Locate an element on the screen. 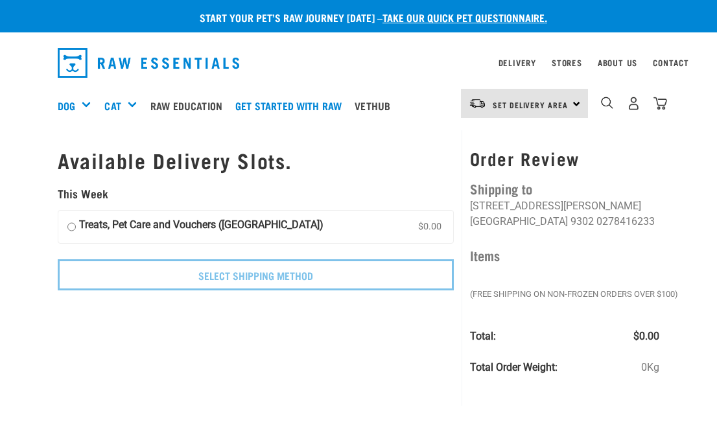 Image resolution: width=717 pixels, height=444 pixels. a: Get started with Raw is located at coordinates (292, 106).